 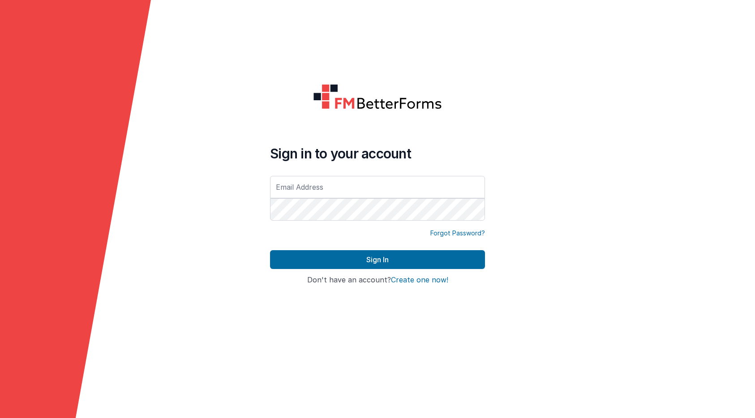 What do you see at coordinates (377, 154) in the screenshot?
I see `h4: Sign in to your account` at bounding box center [377, 154].